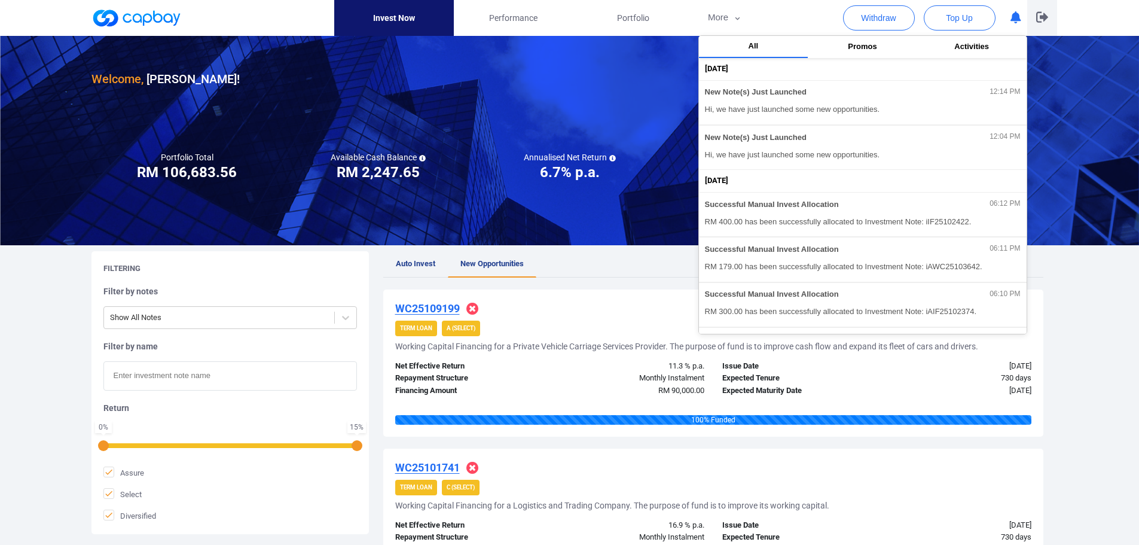  What do you see at coordinates (960, 18) in the screenshot?
I see `button: Top Up` at bounding box center [960, 18].